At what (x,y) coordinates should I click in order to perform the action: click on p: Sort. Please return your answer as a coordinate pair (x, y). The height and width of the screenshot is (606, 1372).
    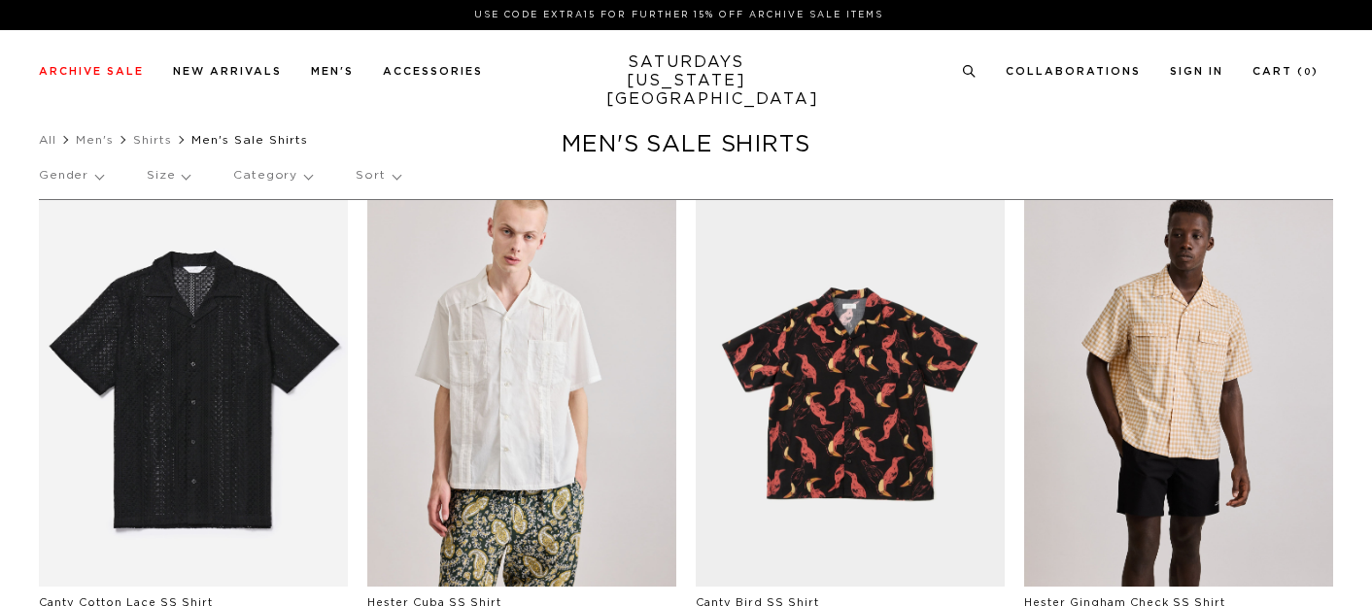
    Looking at the image, I should click on (377, 176).